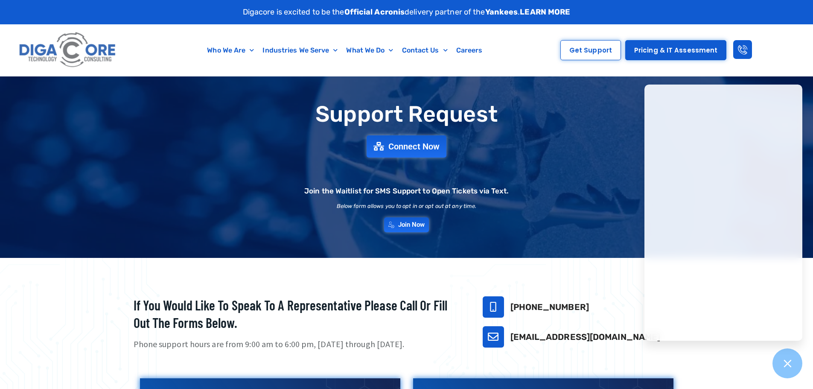 Image resolution: width=813 pixels, height=389 pixels. Describe the element at coordinates (345, 50) in the screenshot. I see `nav: Menu` at that location.